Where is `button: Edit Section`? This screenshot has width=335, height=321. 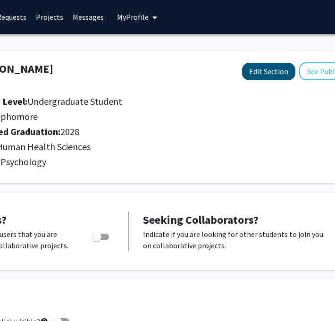
button: Edit Section is located at coordinates (269, 71).